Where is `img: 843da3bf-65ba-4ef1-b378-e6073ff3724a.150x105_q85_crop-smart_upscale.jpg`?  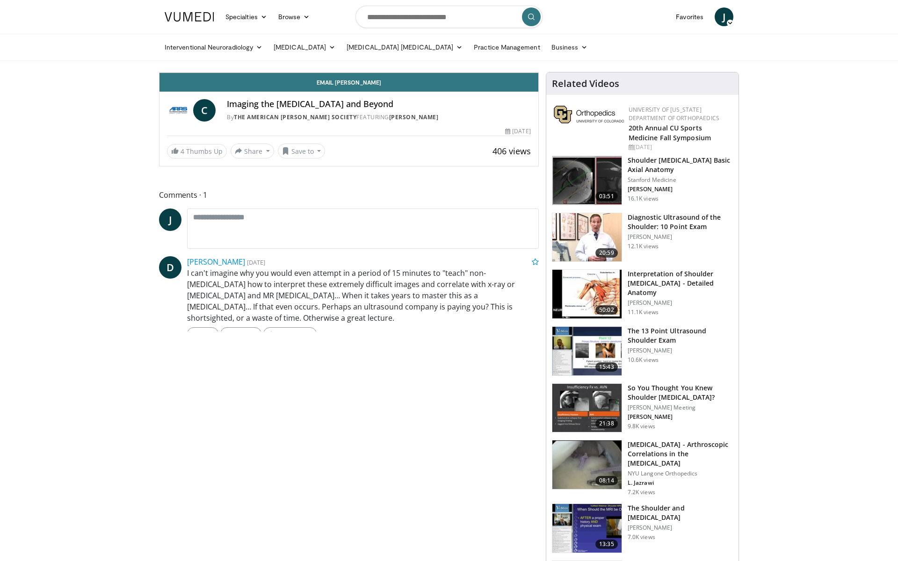 img: 843da3bf-65ba-4ef1-b378-e6073ff3724a.150x105_q85_crop-smart_upscale.jpg is located at coordinates (587, 180).